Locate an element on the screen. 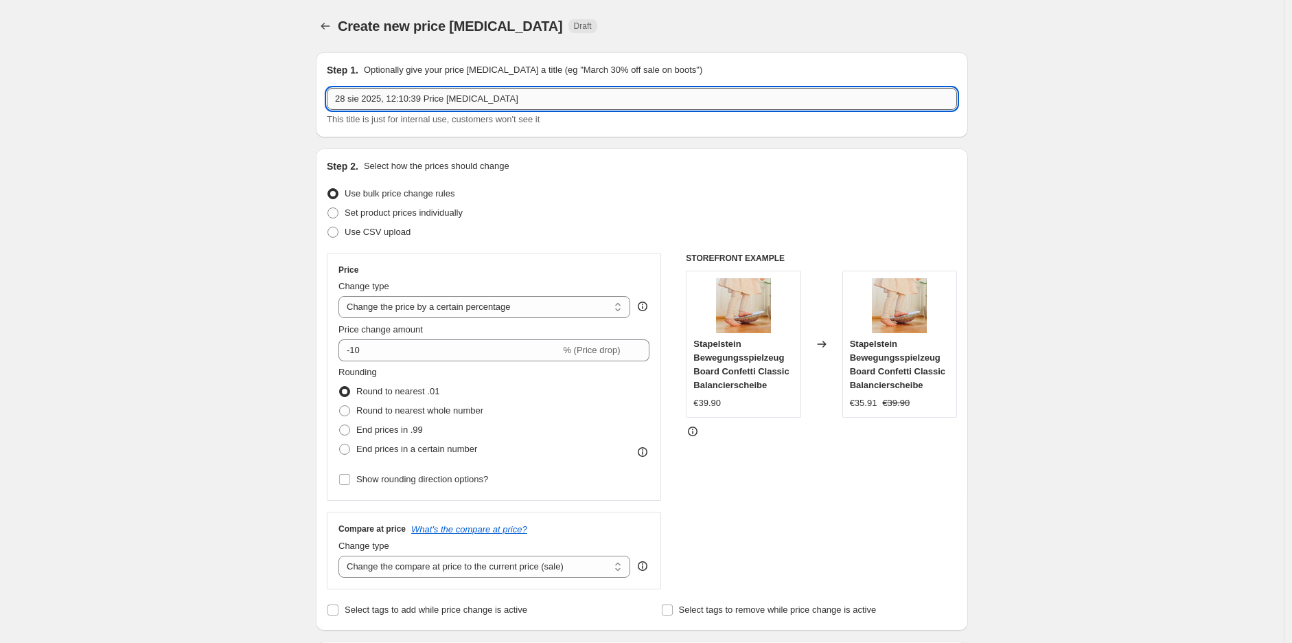 Image resolution: width=1292 pixels, height=643 pixels. span: Price change amount is located at coordinates (380, 329).